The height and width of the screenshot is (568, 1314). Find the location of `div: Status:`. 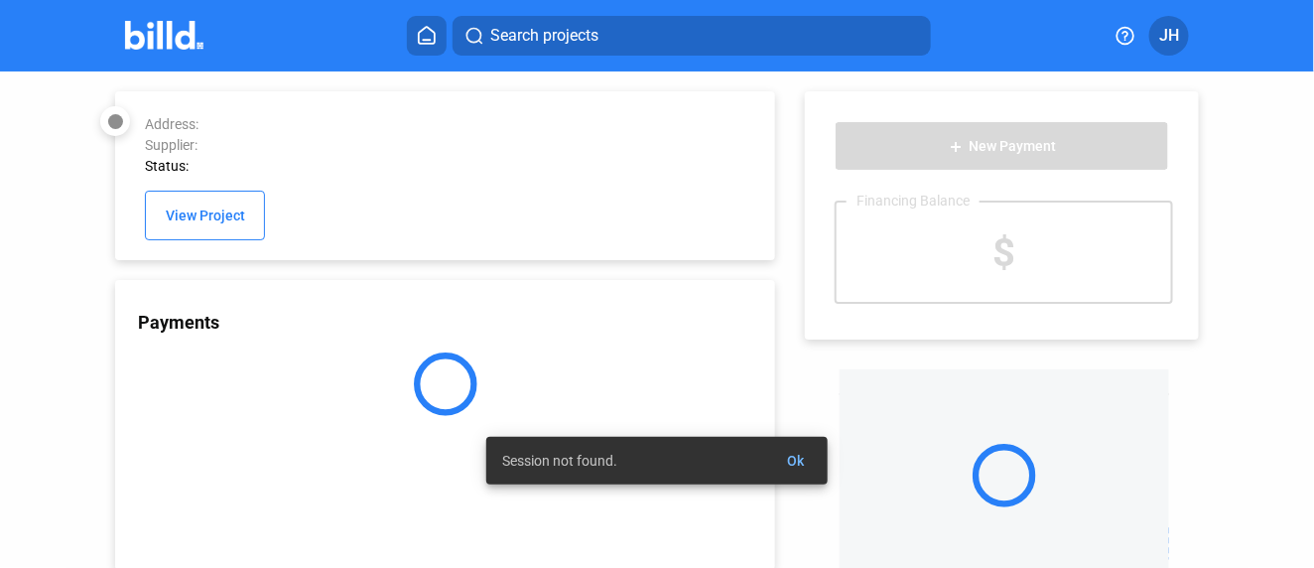

div: Status: is located at coordinates (385, 166).